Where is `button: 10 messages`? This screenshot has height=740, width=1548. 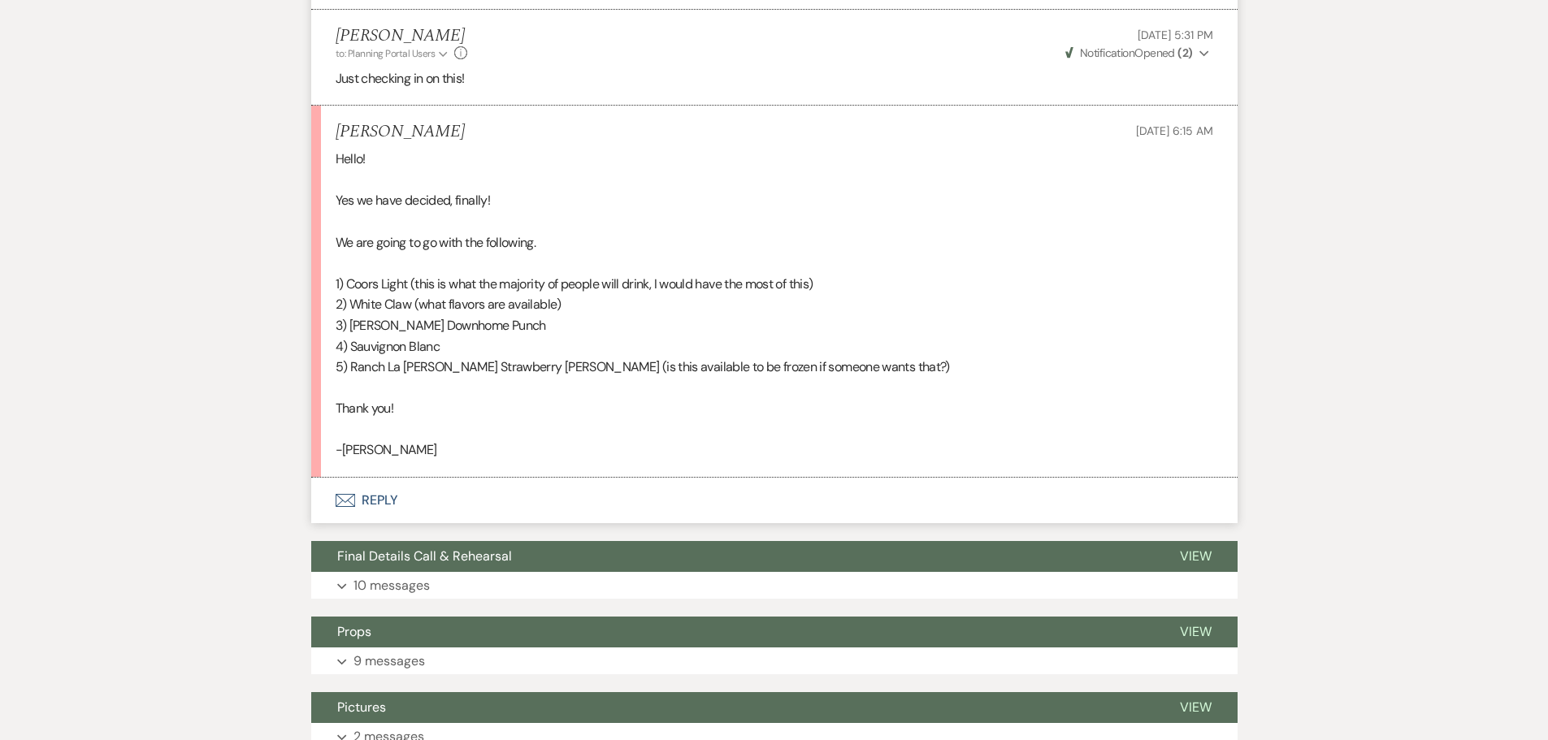 button: 10 messages is located at coordinates (774, 586).